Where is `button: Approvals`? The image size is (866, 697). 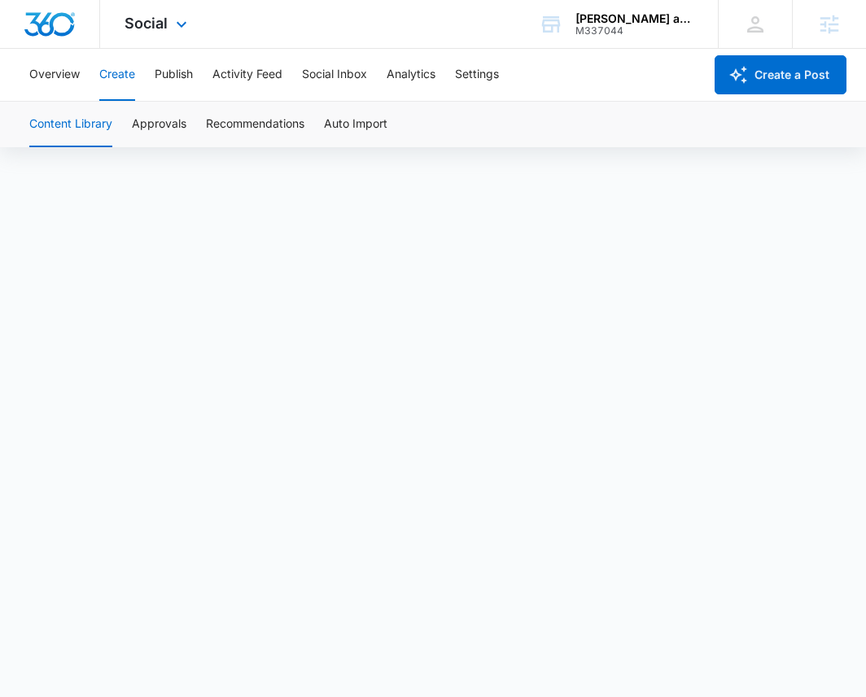 button: Approvals is located at coordinates (159, 124).